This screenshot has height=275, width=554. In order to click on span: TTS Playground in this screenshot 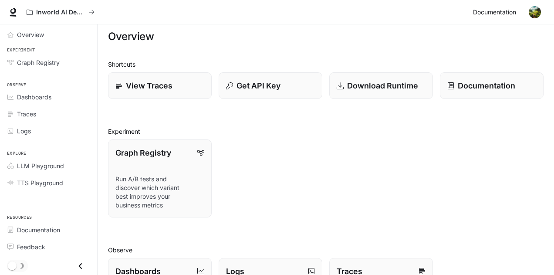, I will do `click(40, 182)`.